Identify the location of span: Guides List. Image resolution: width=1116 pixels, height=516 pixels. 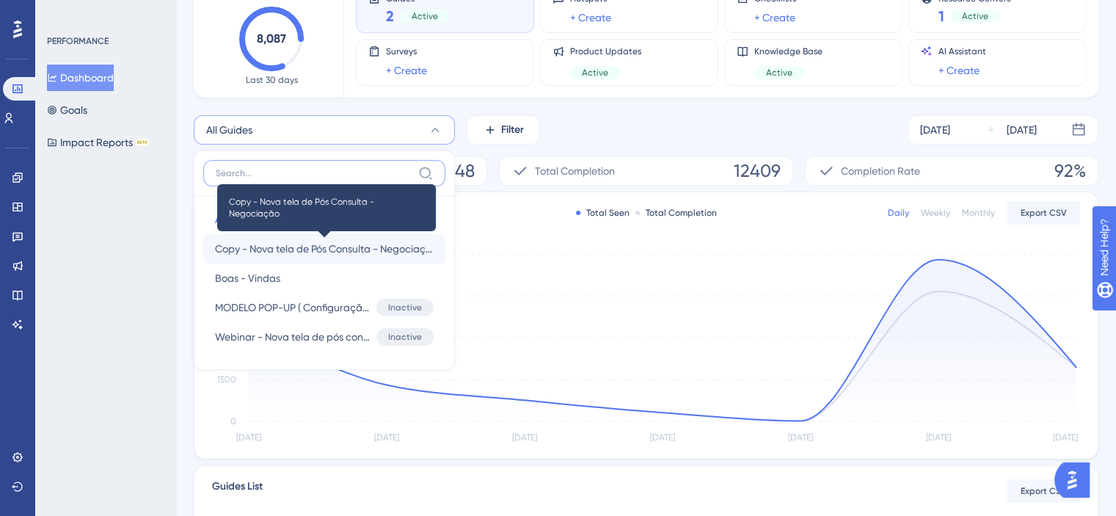
(237, 491).